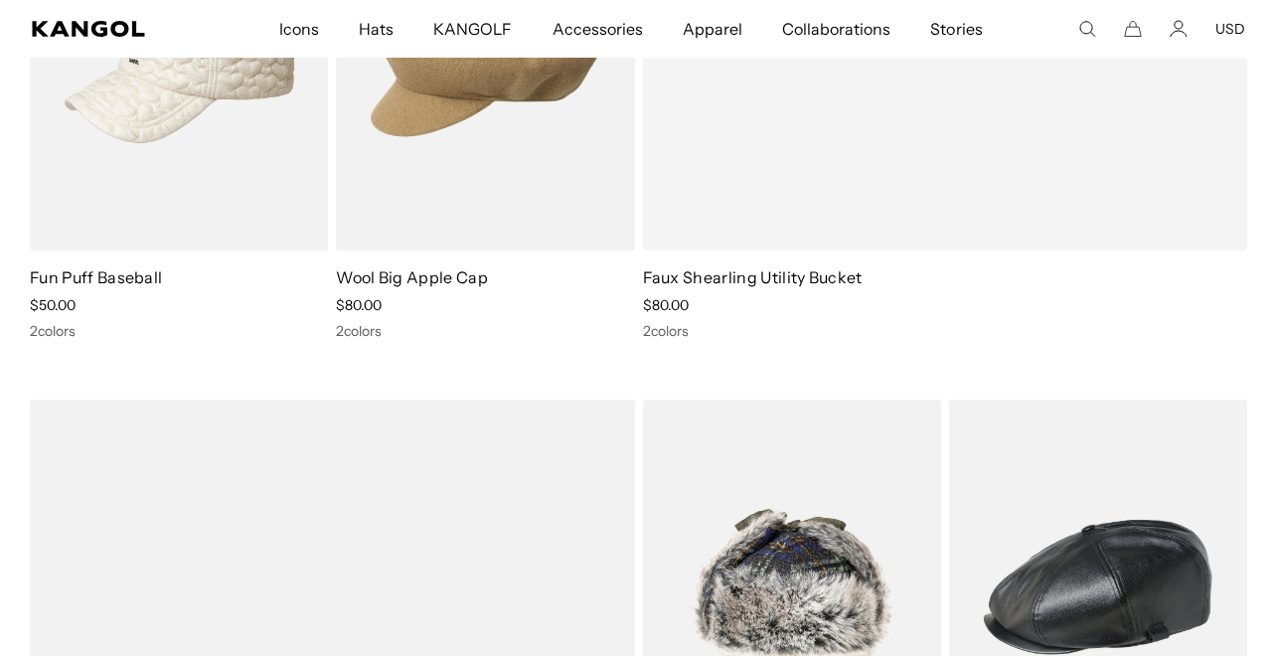 This screenshot has width=1277, height=656. I want to click on a: Kangol, so click(107, 29).